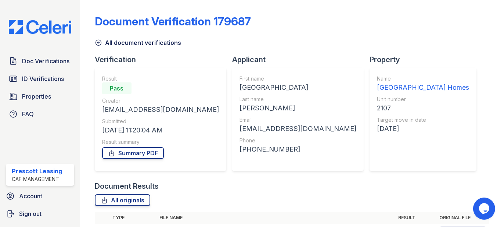 This screenshot has width=504, height=227. Describe the element at coordinates (161, 101) in the screenshot. I see `div: Creator` at that location.